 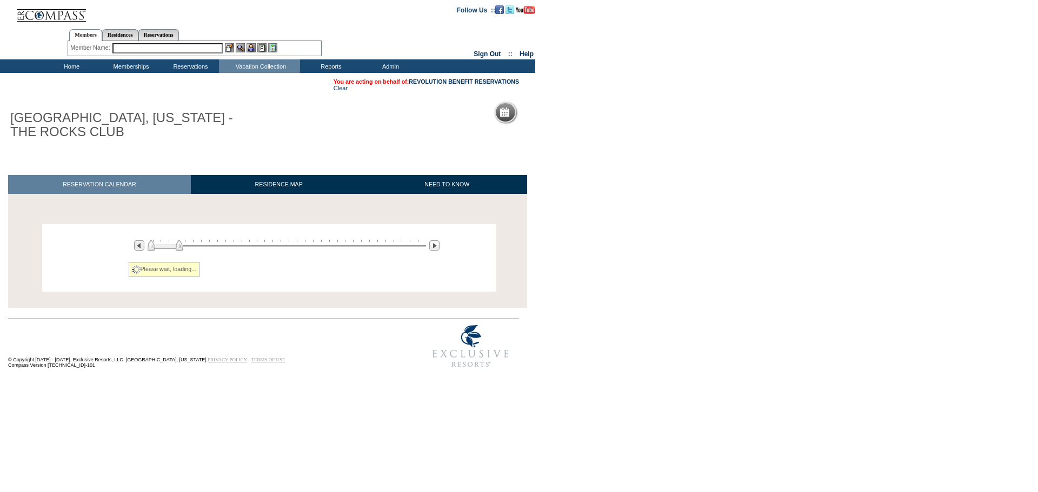 I want to click on a: TERMS OF USE, so click(x=268, y=360).